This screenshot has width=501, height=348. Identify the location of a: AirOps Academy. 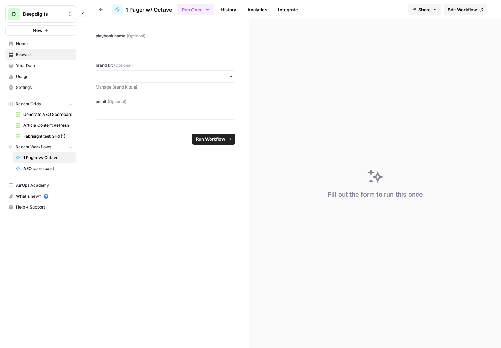
(41, 185).